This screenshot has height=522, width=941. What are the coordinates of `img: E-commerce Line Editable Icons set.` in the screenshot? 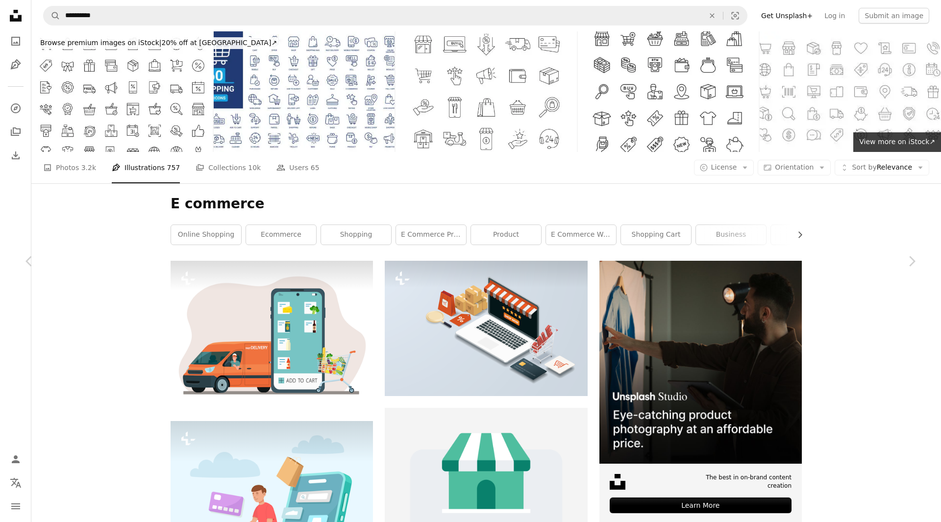 It's located at (851, 92).